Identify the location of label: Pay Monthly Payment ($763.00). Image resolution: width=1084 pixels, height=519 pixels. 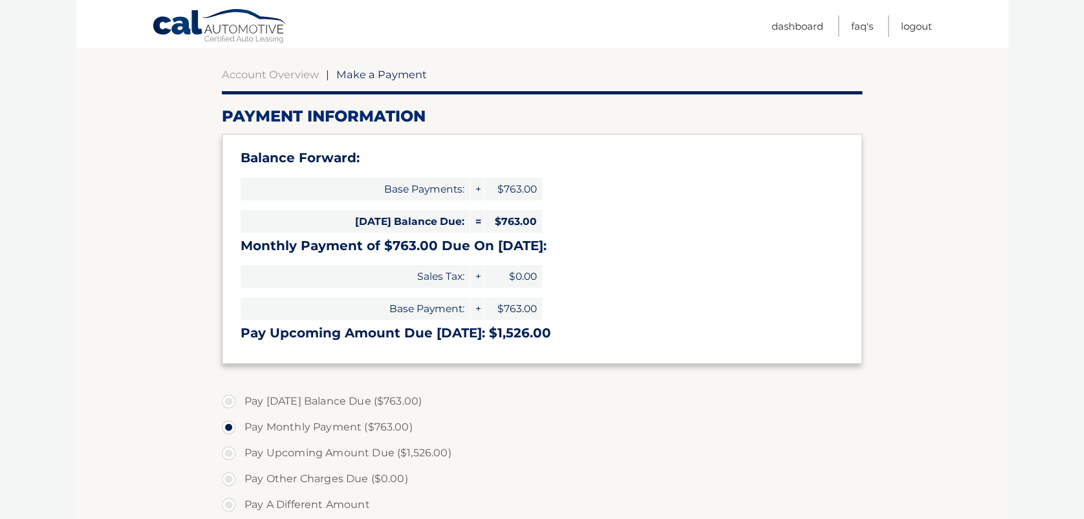
(542, 428).